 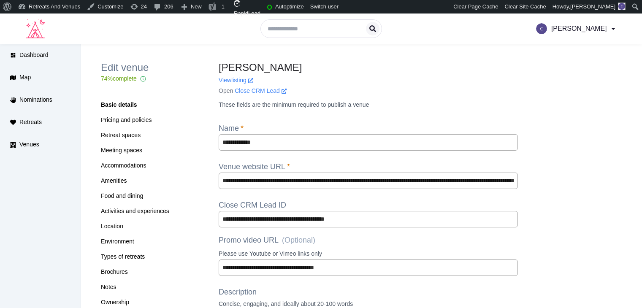 What do you see at coordinates (126, 120) in the screenshot?
I see `a: Pricing and policies` at bounding box center [126, 120].